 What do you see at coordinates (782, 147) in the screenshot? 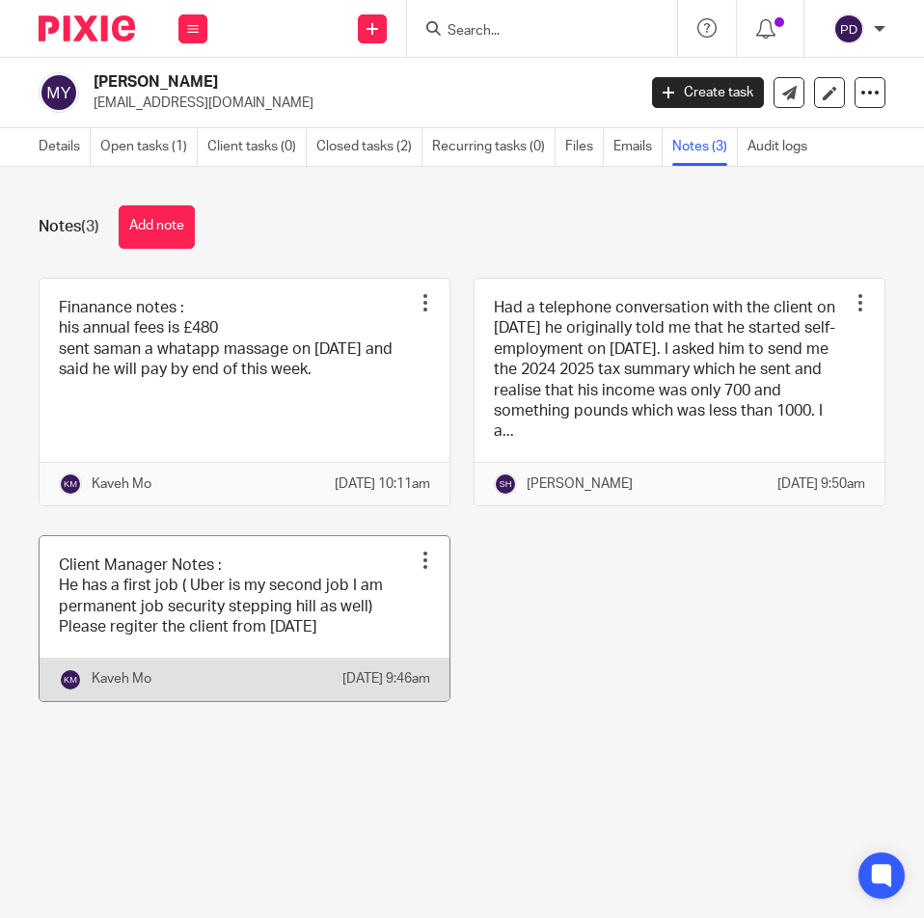
I see `a: Audit logs` at bounding box center [782, 147].